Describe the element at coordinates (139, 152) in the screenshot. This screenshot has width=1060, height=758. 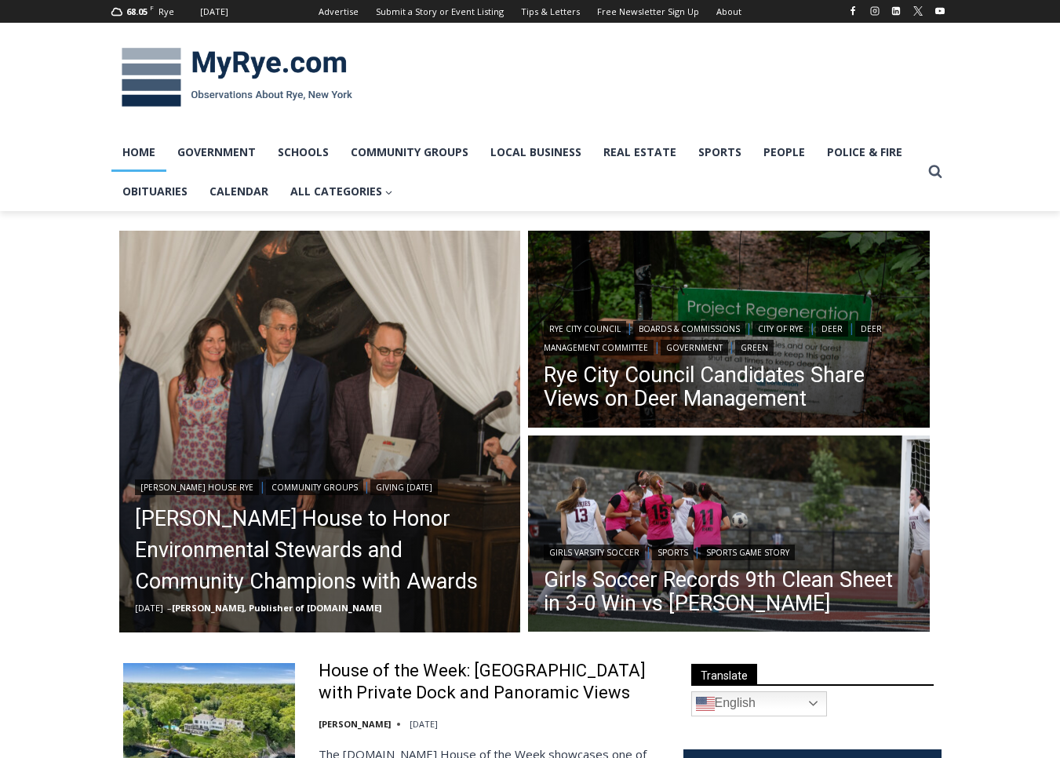
I see `a: Home` at that location.